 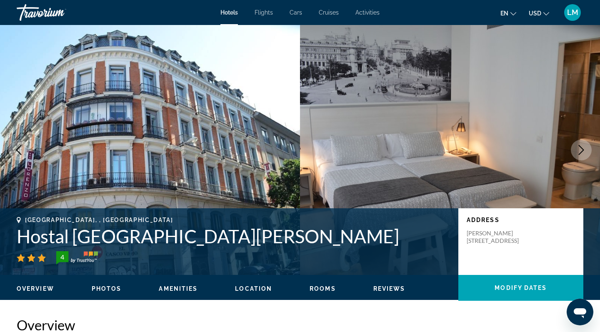 I want to click on button: Reviews, so click(x=389, y=289).